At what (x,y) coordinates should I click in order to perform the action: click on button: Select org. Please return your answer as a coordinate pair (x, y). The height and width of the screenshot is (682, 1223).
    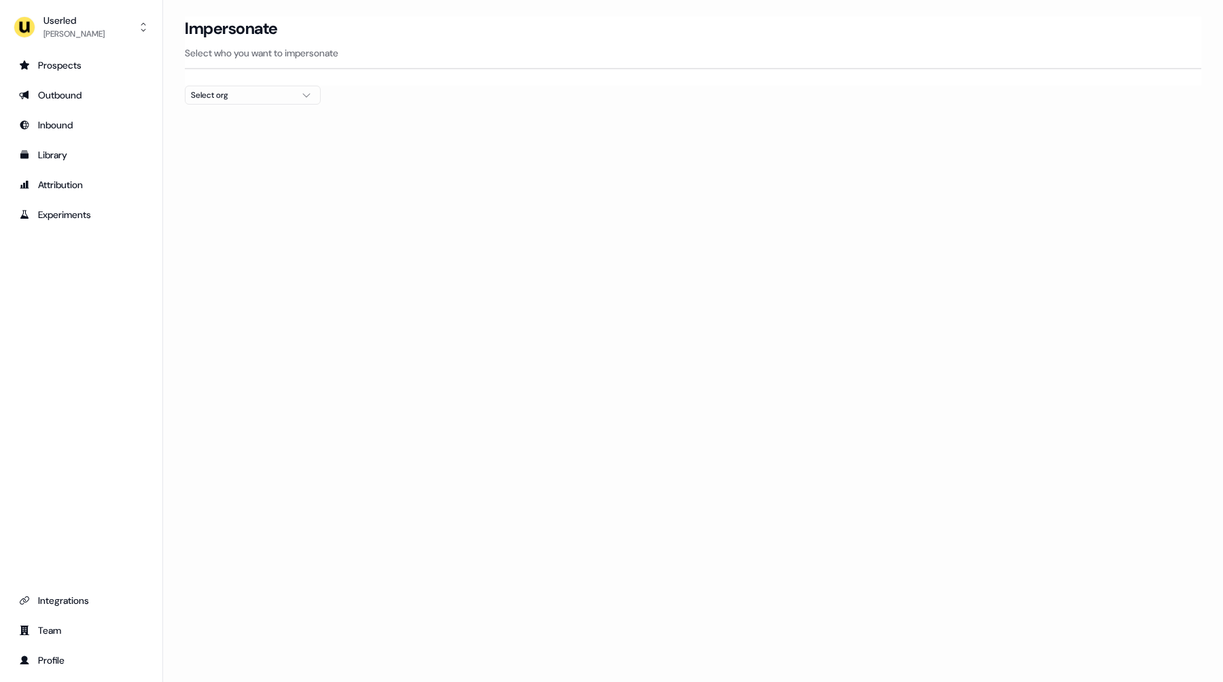
    Looking at the image, I should click on (253, 95).